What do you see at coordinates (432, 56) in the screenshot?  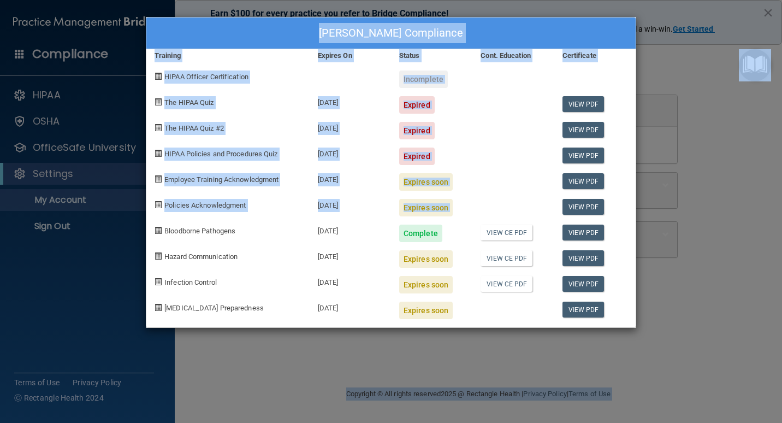 I see `div: Status` at bounding box center [432, 56].